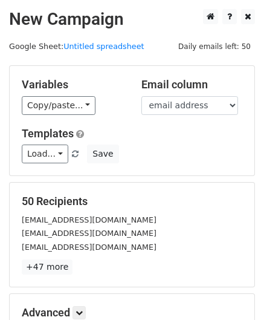 The width and height of the screenshot is (264, 320). Describe the element at coordinates (47, 267) in the screenshot. I see `a: +47 more` at that location.